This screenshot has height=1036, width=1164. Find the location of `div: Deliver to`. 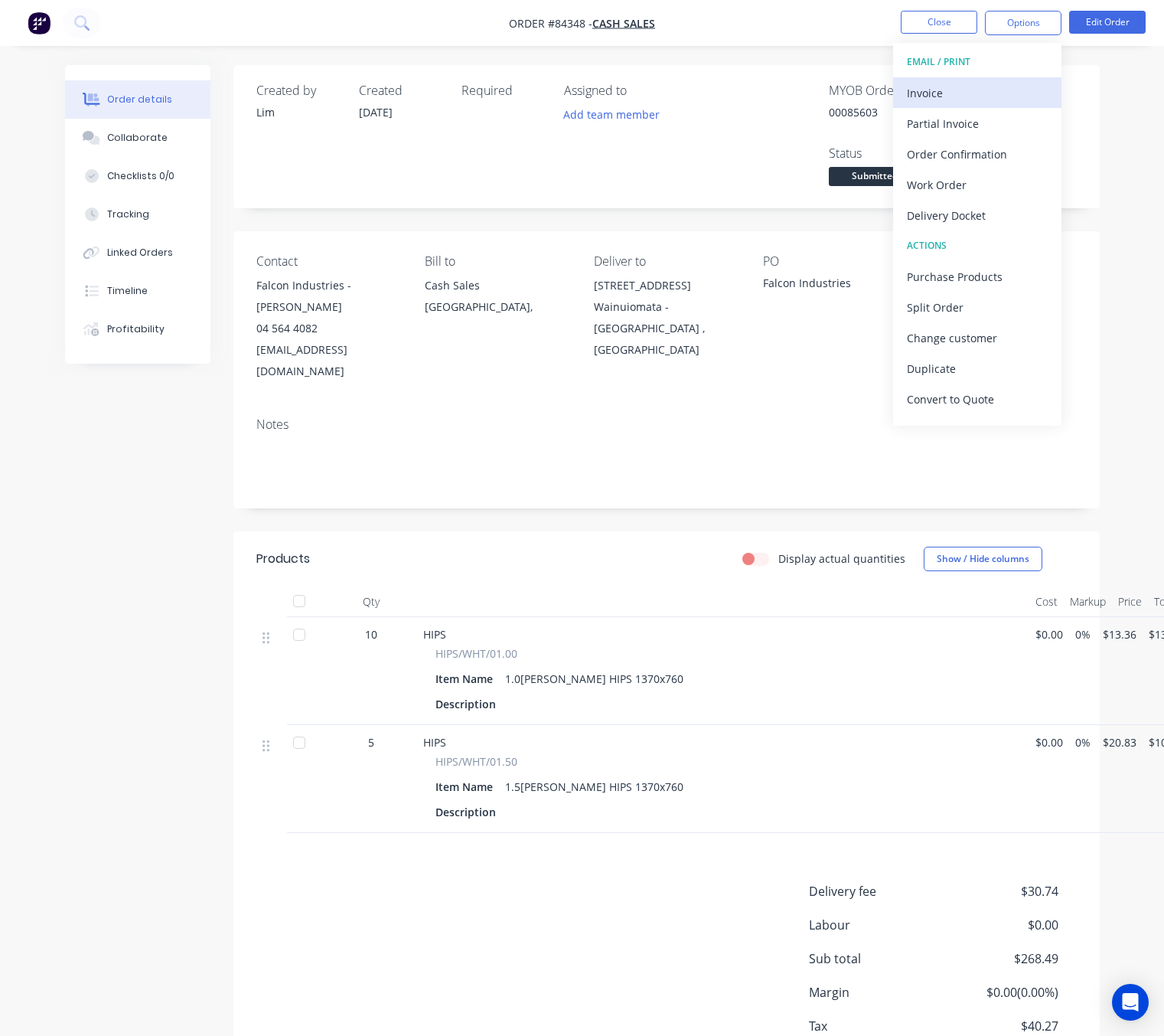

div: Deliver to is located at coordinates (666, 261).